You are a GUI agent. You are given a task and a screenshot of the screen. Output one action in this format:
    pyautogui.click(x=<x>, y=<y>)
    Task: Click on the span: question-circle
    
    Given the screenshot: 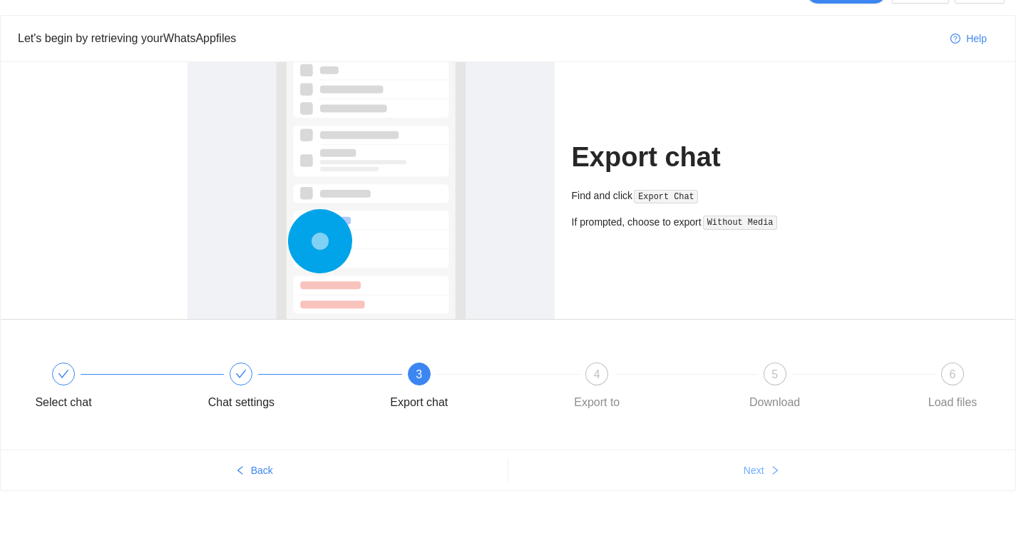 What is the action you would take?
    pyautogui.click(x=956, y=39)
    